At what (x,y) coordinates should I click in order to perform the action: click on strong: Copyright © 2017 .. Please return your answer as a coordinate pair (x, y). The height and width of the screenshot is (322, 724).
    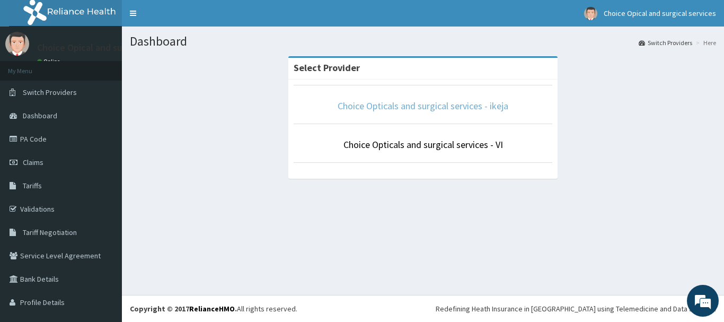
    Looking at the image, I should click on (183, 309).